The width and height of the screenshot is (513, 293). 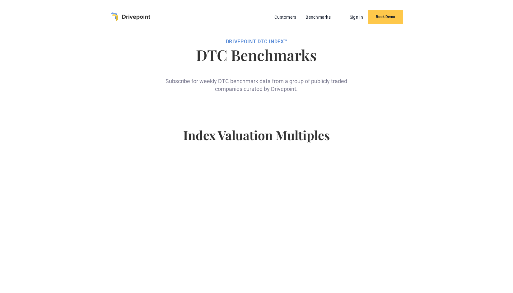 What do you see at coordinates (318, 17) in the screenshot?
I see `a: Benchmarks` at bounding box center [318, 17].